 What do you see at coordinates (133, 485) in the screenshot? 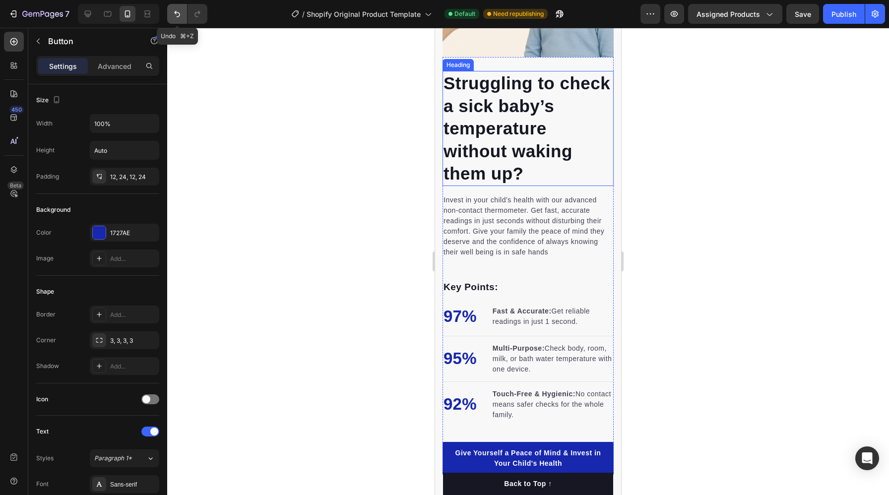
I see `div: Sans-serif` at bounding box center [133, 485].